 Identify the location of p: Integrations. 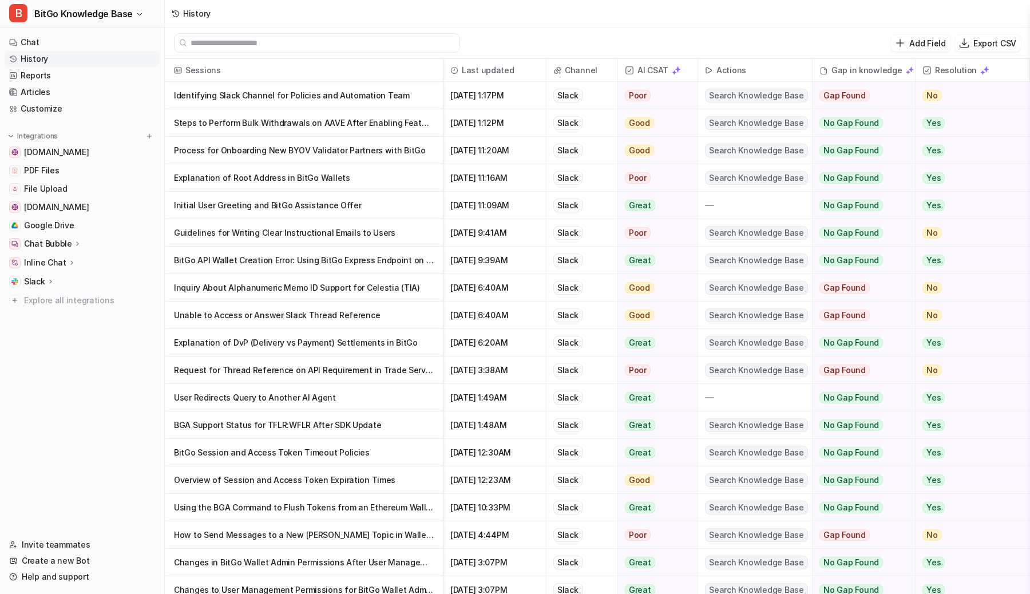
(37, 136).